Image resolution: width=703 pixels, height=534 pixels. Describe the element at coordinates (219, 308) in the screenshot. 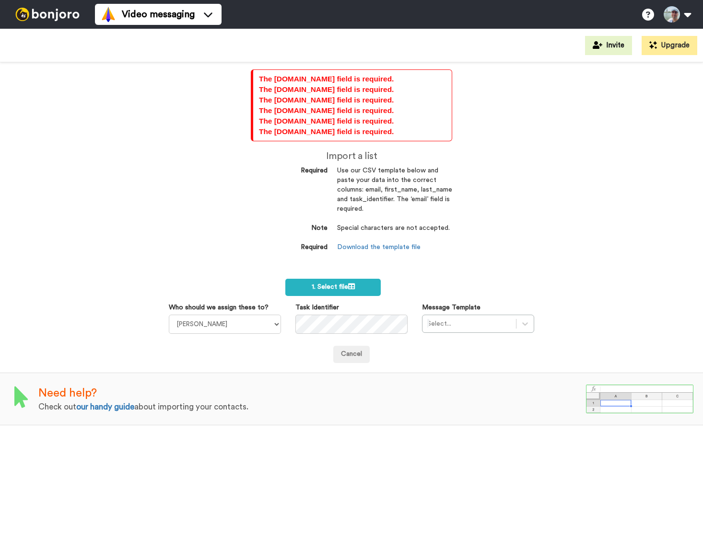

I see `label: Who should we assign these to?` at that location.